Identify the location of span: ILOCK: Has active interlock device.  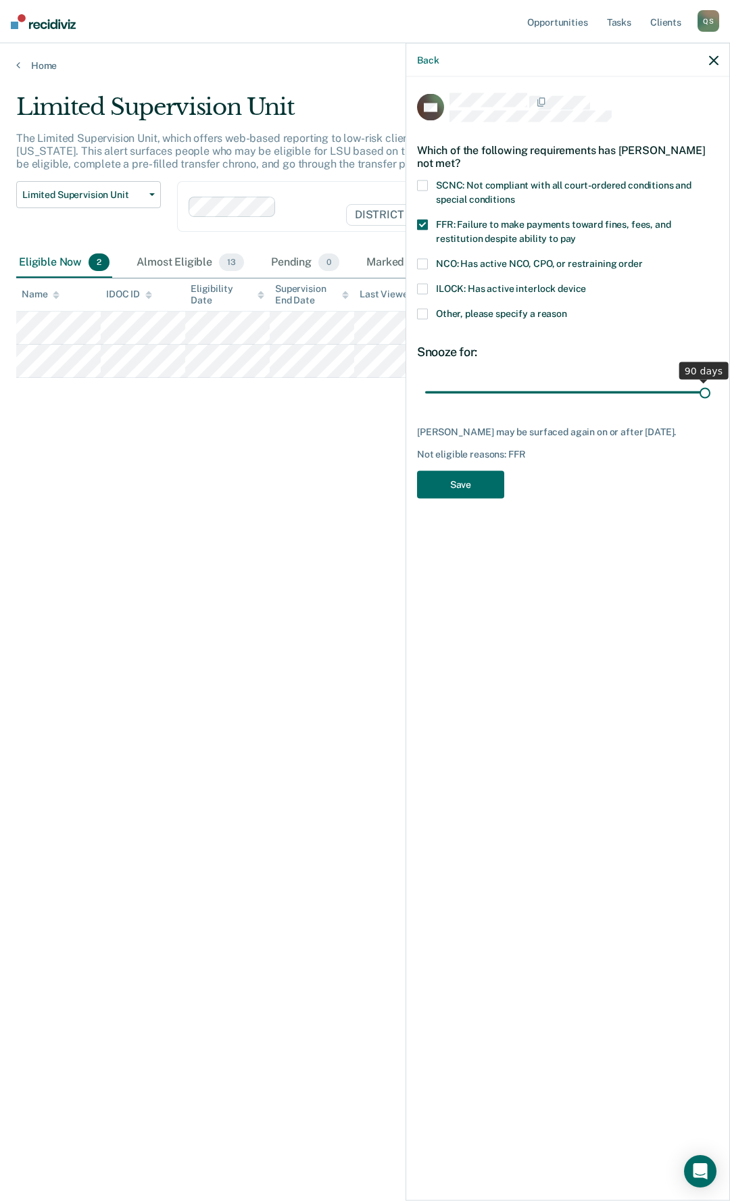
(511, 288).